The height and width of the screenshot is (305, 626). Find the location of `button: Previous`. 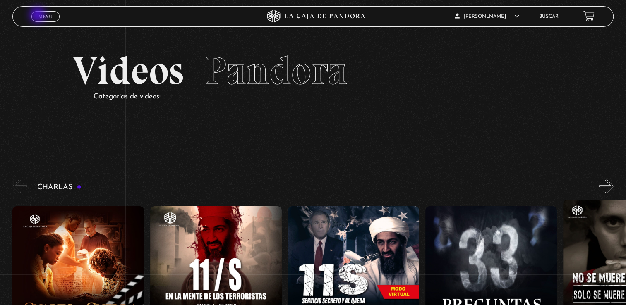

button: Previous is located at coordinates (19, 186).